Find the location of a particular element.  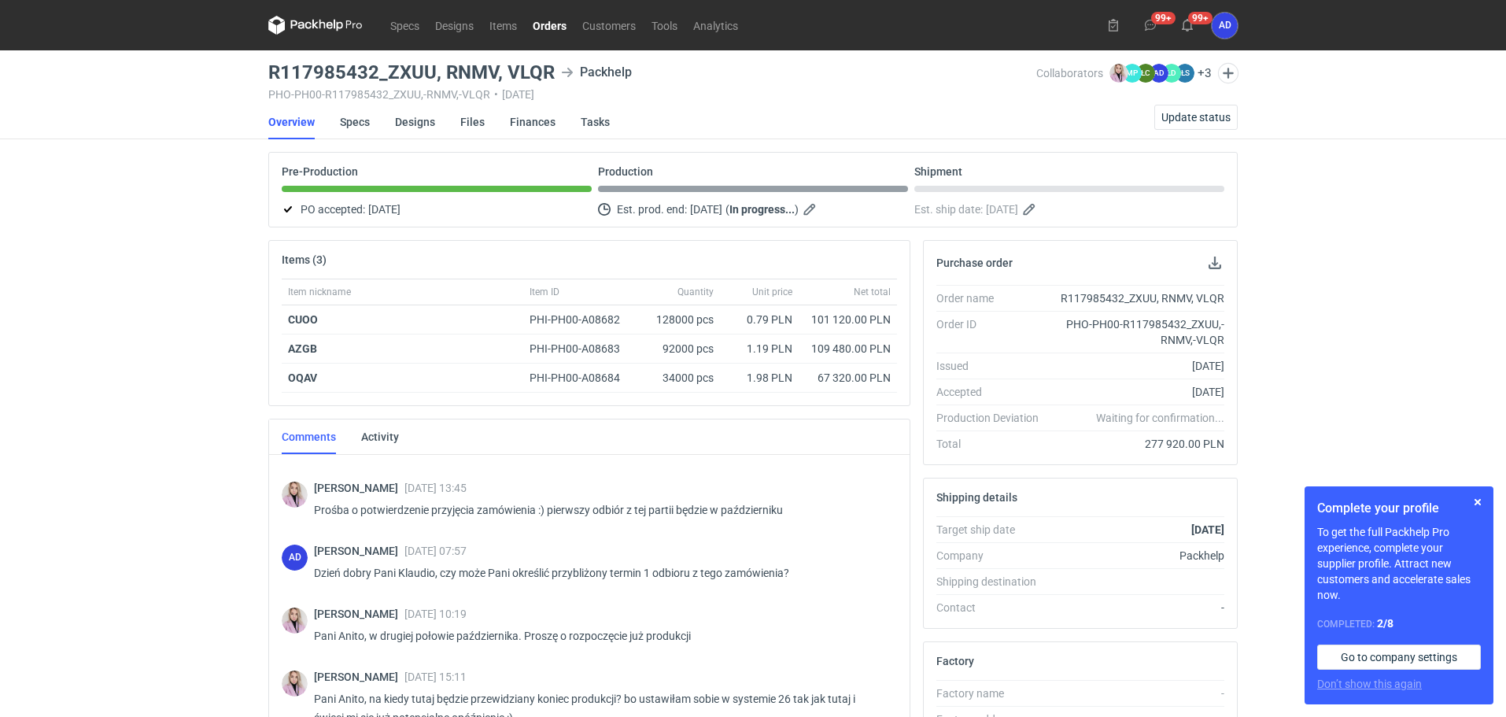

figcaption: ŁS is located at coordinates (1185, 73).